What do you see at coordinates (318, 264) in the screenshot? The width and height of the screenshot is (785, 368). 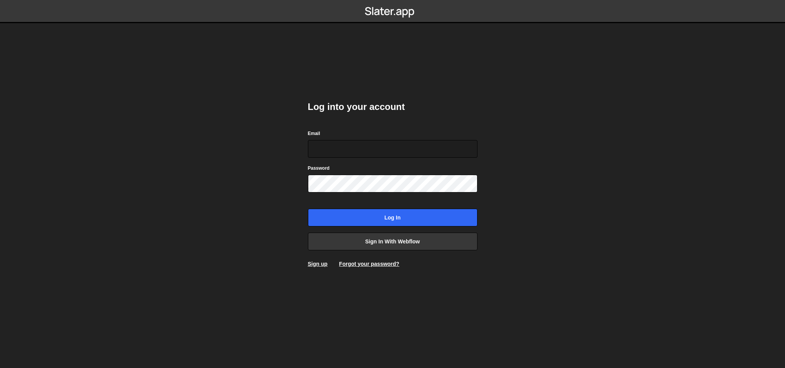 I see `a: Sign up` at bounding box center [318, 264].